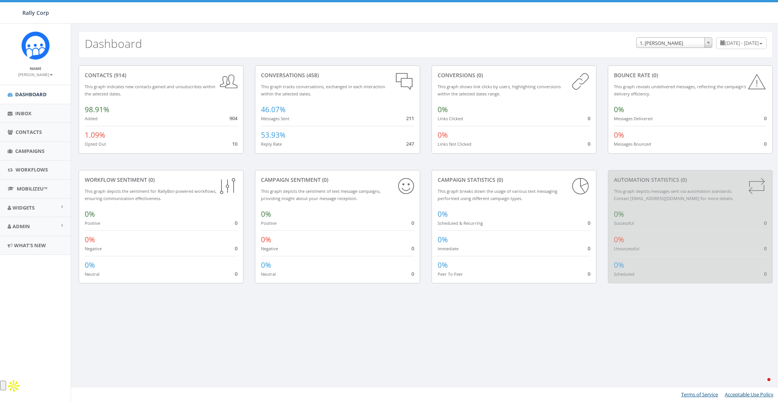 The image size is (778, 402). I want to click on small: This graph tracks conversations, exchanged in each interaction within the selected dates., so click(323, 90).